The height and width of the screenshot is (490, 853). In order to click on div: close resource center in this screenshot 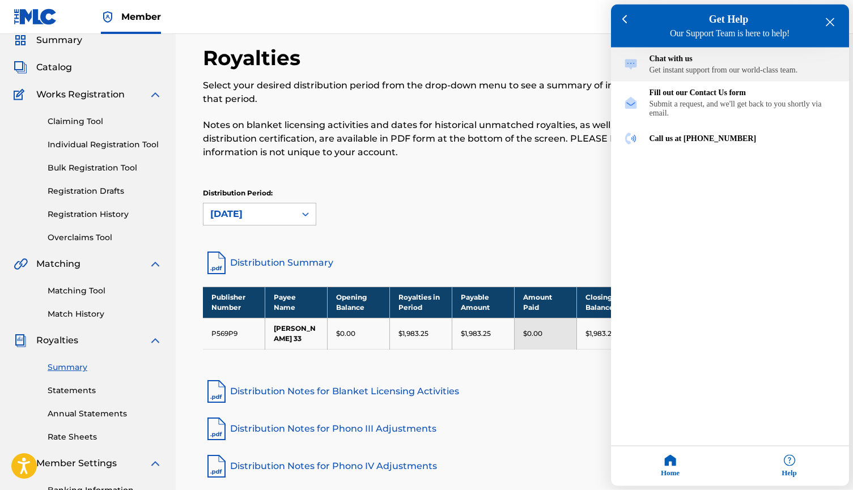, I will do `click(830, 22)`.